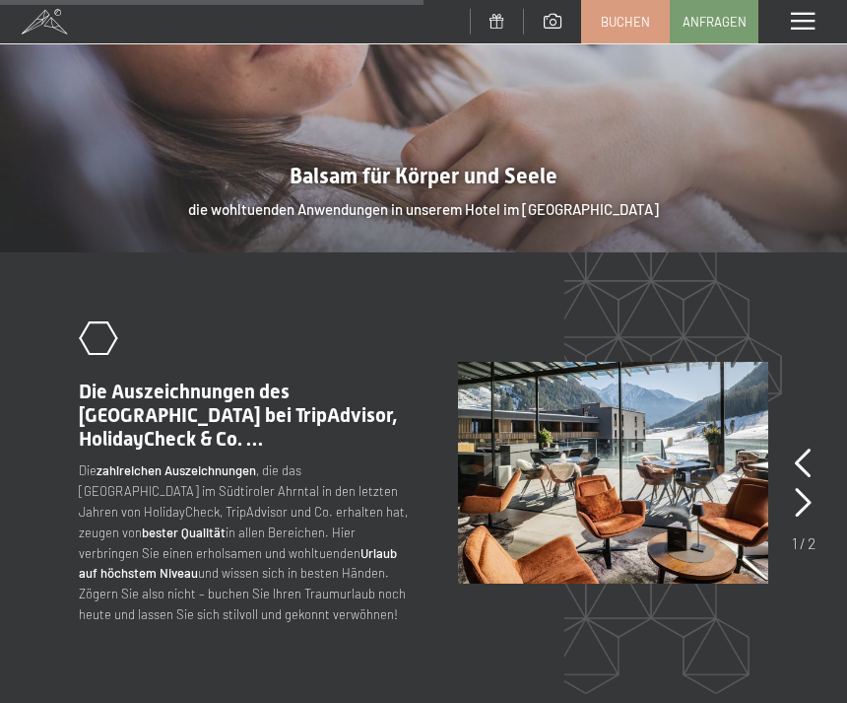 This screenshot has width=847, height=703. I want to click on a: Anfragen, so click(714, 22).